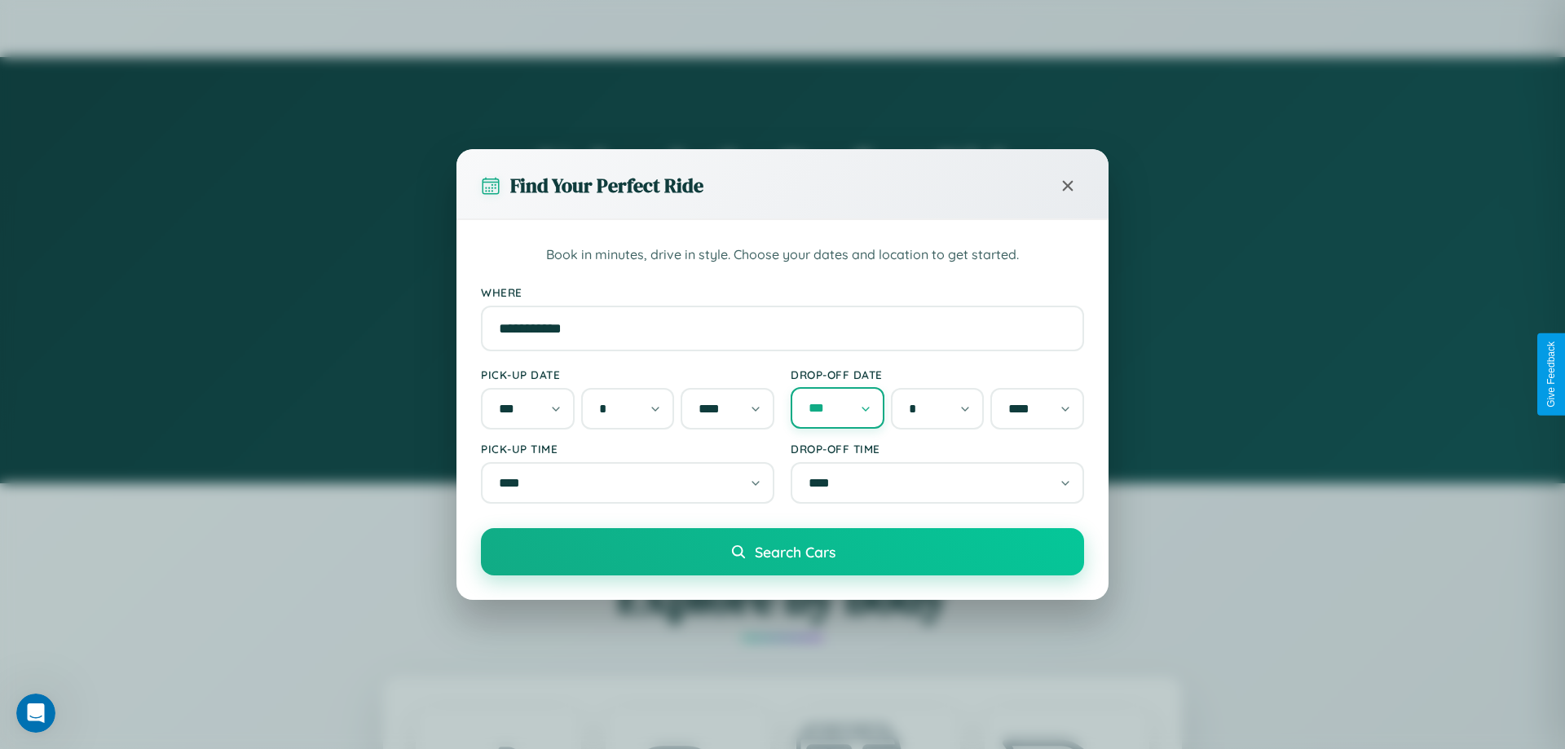 This screenshot has height=749, width=1565. Describe the element at coordinates (782, 292) in the screenshot. I see `label: Where` at that location.